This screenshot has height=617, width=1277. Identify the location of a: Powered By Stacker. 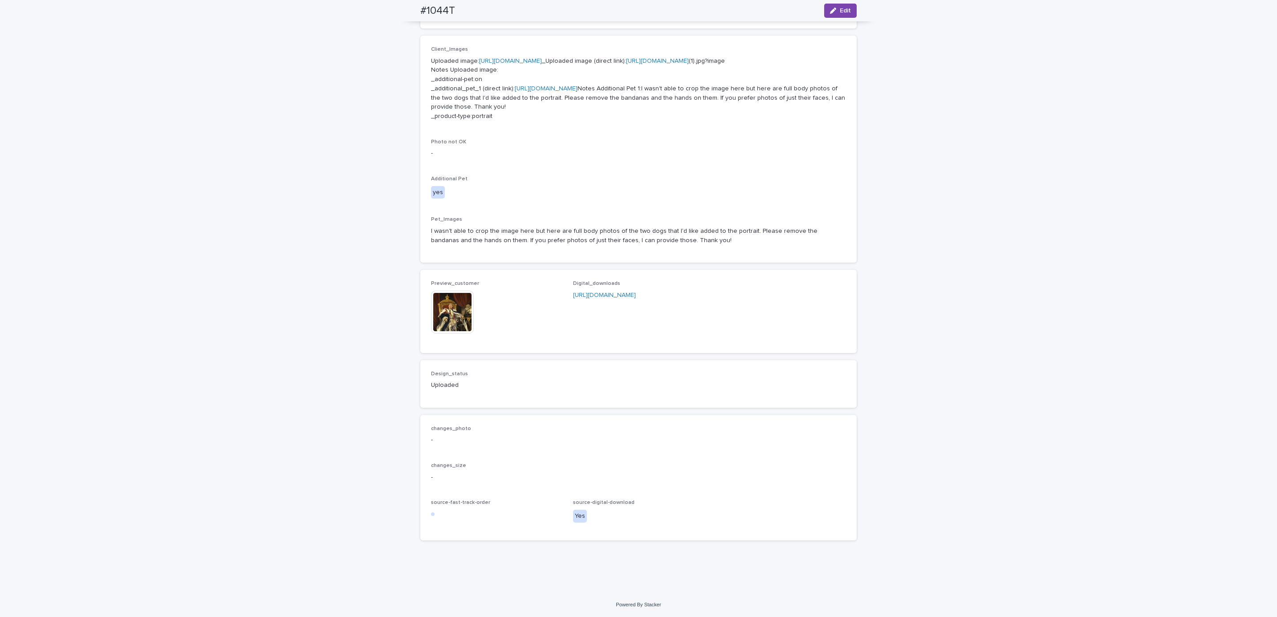
(638, 605).